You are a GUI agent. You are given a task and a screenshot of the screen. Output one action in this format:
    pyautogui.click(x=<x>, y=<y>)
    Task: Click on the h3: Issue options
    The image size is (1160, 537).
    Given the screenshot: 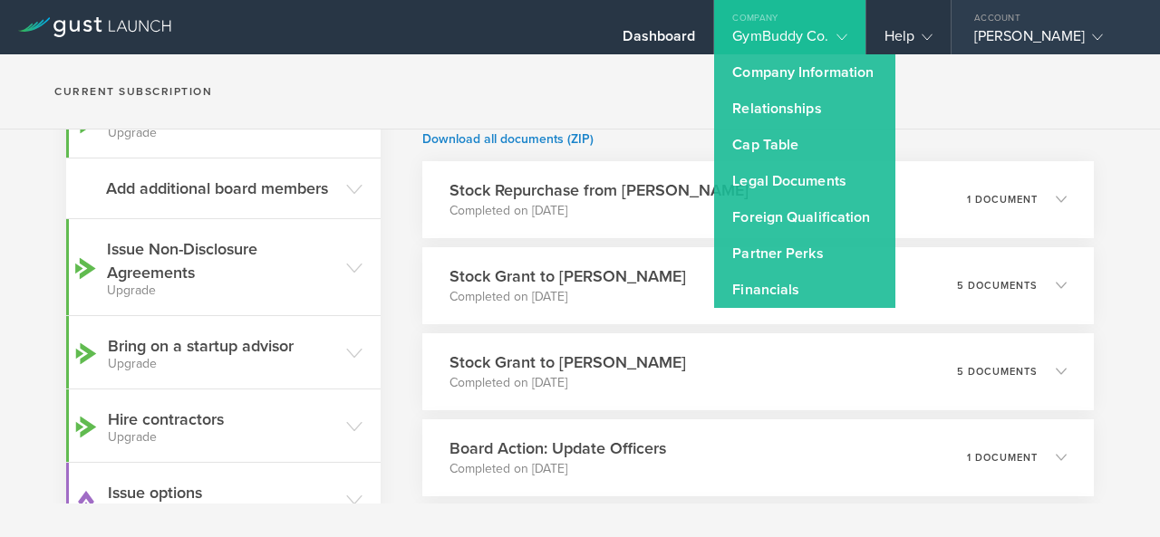 What is the action you would take?
    pyautogui.click(x=222, y=499)
    